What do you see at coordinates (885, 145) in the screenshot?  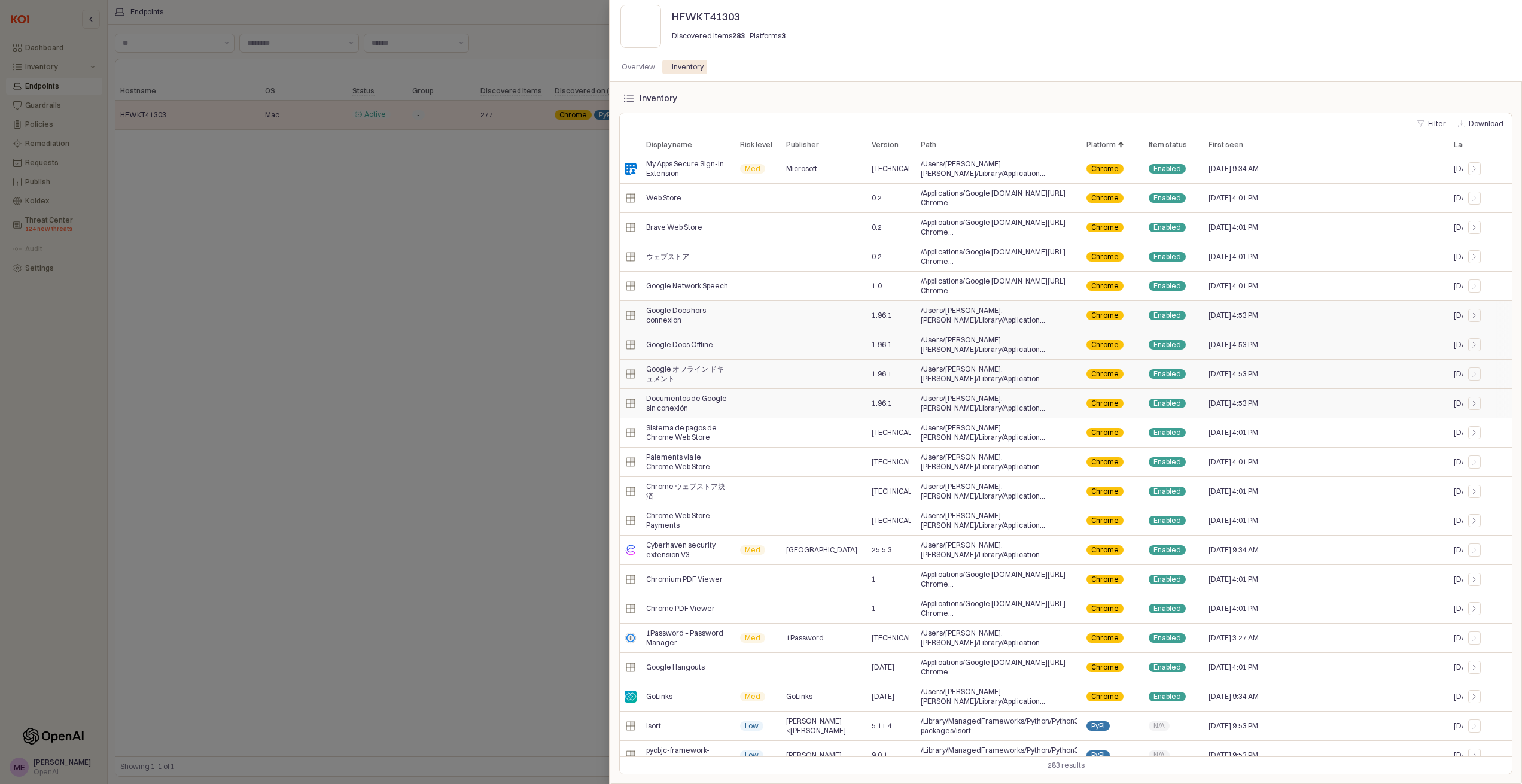 I see `span: Version` at bounding box center [885, 145].